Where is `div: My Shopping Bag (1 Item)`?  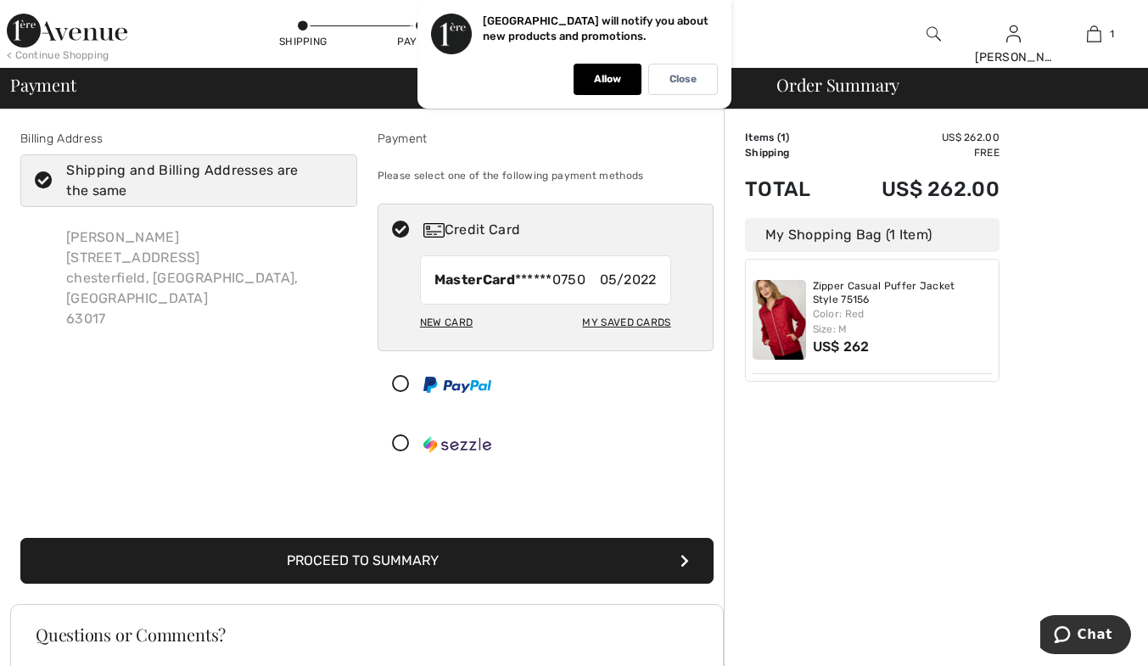 div: My Shopping Bag (1 Item) is located at coordinates (872, 235).